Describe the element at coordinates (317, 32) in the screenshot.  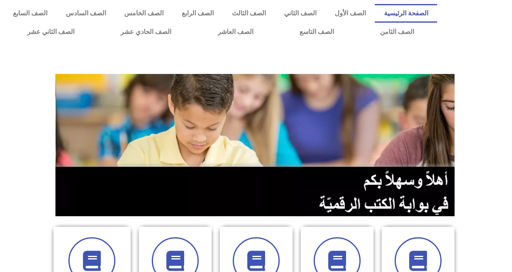
I see `a: الصف التاسع` at that location.